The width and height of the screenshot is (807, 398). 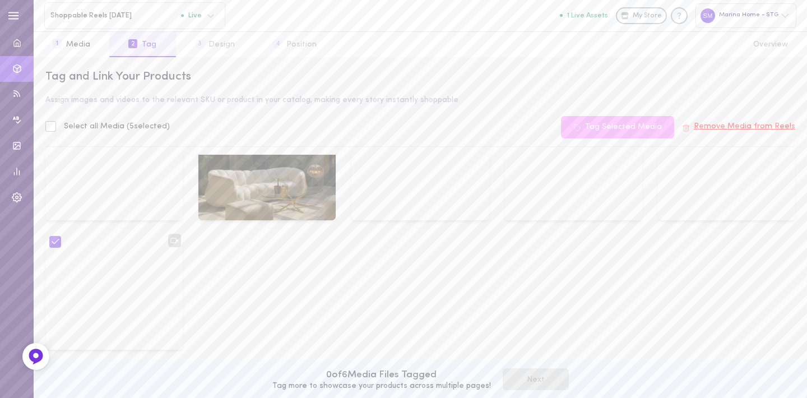 What do you see at coordinates (133, 44) in the screenshot?
I see `span: 2` at bounding box center [133, 44].